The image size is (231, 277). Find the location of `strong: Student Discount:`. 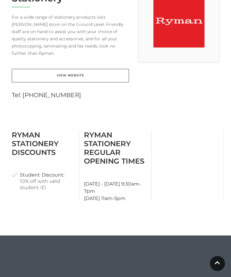

strong: Student Discount: is located at coordinates (42, 175).